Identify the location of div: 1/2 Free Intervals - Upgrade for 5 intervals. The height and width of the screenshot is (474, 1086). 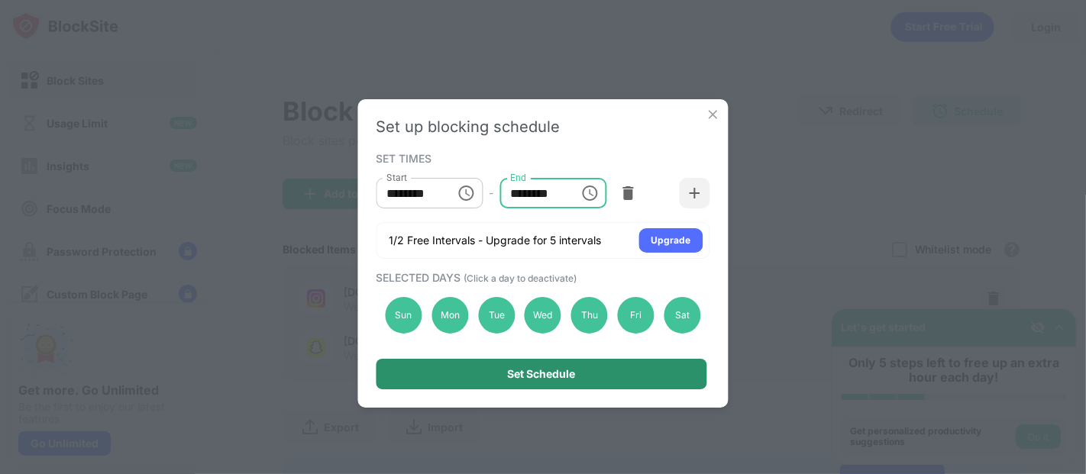
(496, 241).